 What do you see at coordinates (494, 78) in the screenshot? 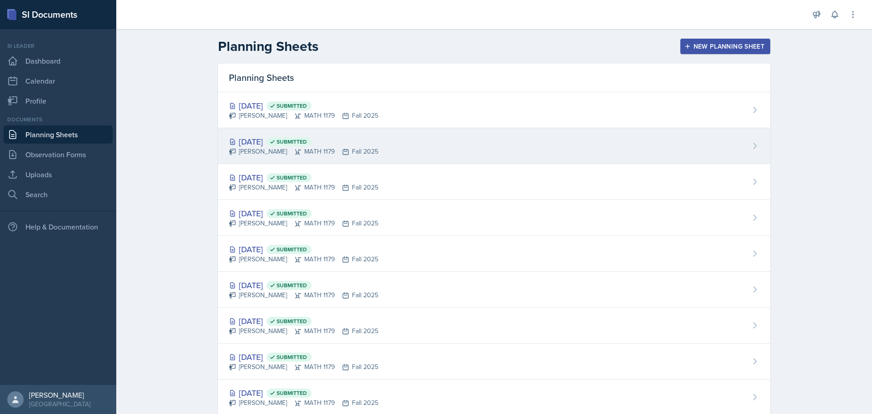
I see `div: Planning Sheets` at bounding box center [494, 78].